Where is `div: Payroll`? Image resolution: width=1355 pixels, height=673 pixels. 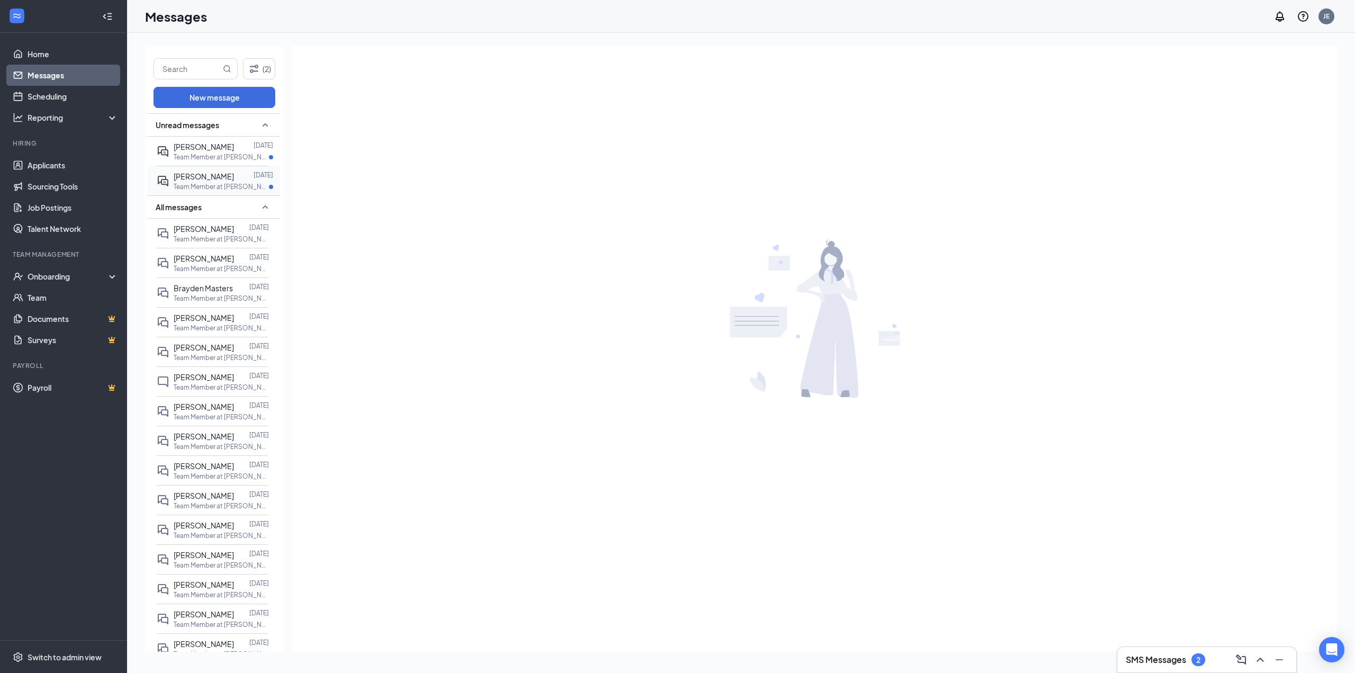 div: Payroll is located at coordinates (64, 365).